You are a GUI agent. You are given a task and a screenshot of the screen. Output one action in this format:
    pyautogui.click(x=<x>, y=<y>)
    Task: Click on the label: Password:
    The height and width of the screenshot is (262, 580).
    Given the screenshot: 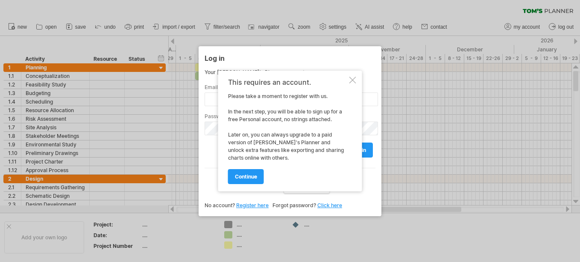 What is the action you would take?
    pyautogui.click(x=290, y=116)
    